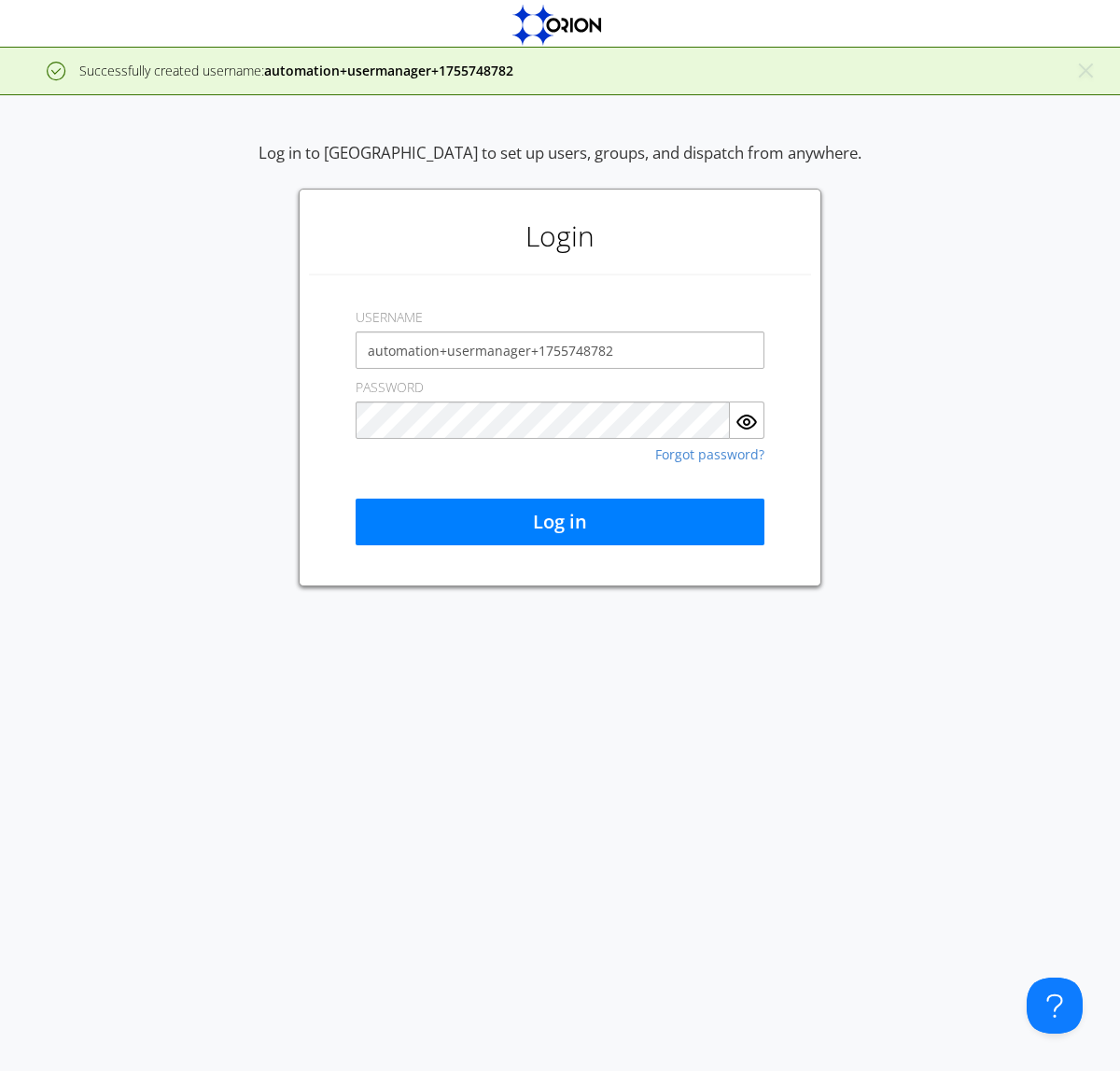 The image size is (1120, 1071). I want to click on img: eye.svg, so click(746, 422).